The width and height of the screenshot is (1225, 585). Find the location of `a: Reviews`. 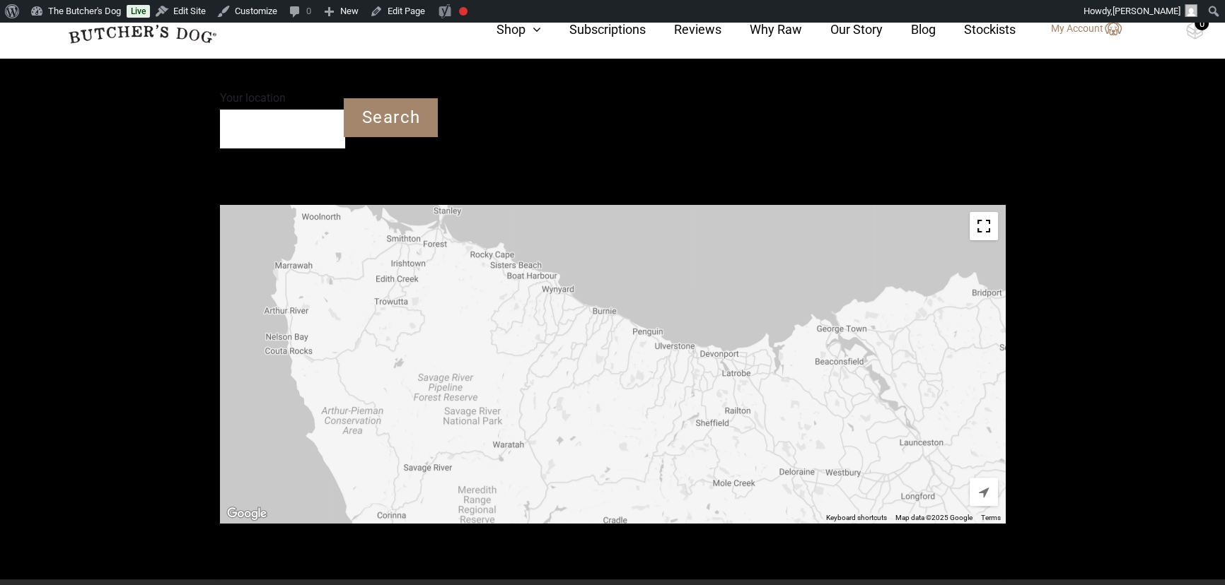

a: Reviews is located at coordinates (683, 29).